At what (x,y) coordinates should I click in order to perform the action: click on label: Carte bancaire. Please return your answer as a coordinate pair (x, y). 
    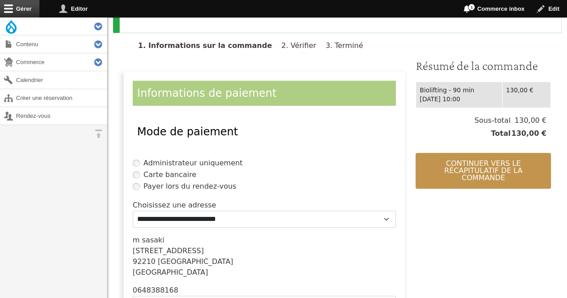
    Looking at the image, I should click on (170, 175).